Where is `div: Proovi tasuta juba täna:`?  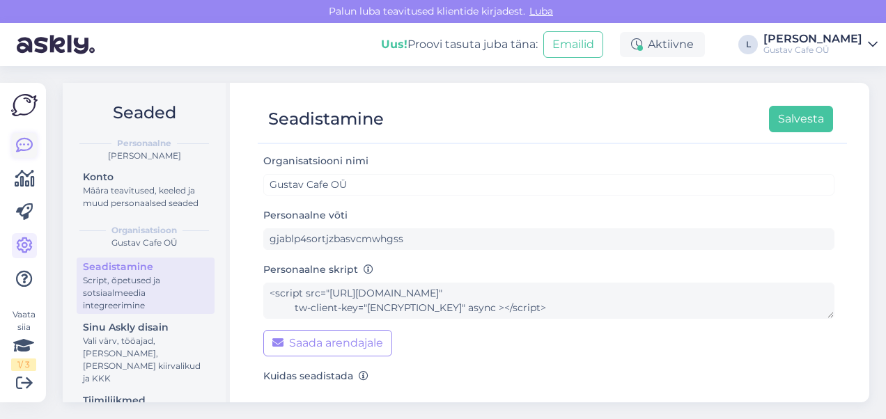
div: Proovi tasuta juba täna: is located at coordinates (459, 45).